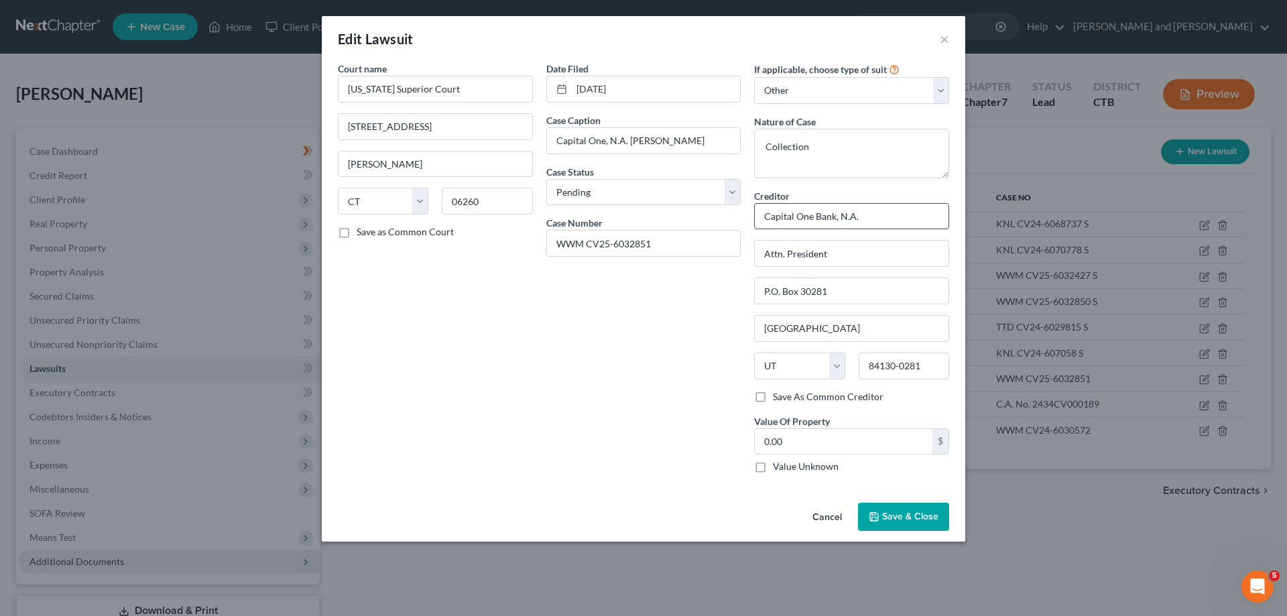 This screenshot has width=1287, height=616. Describe the element at coordinates (785, 121) in the screenshot. I see `label: Nature of Case` at that location.